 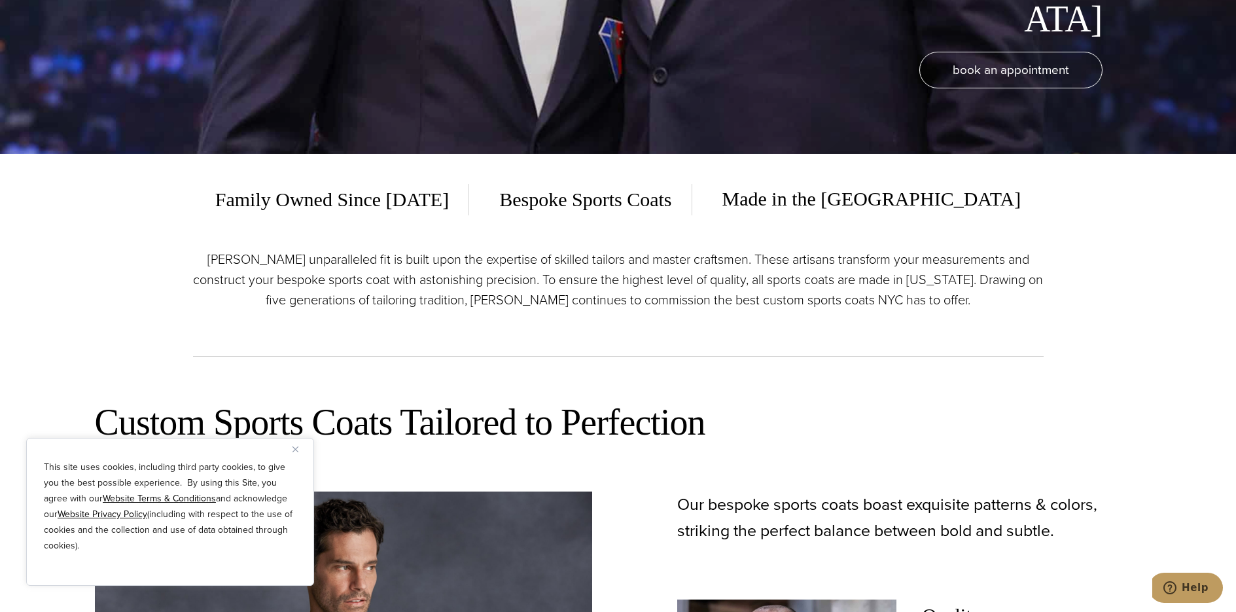 I want to click on span: book an appointment, so click(x=1011, y=69).